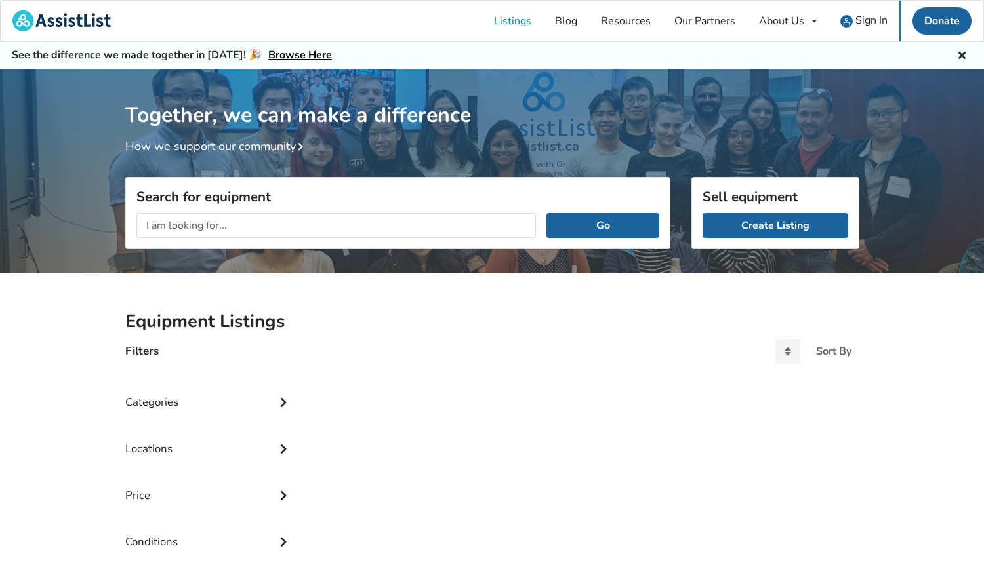 This screenshot has width=984, height=588. I want to click on div: About Us, so click(781, 21).